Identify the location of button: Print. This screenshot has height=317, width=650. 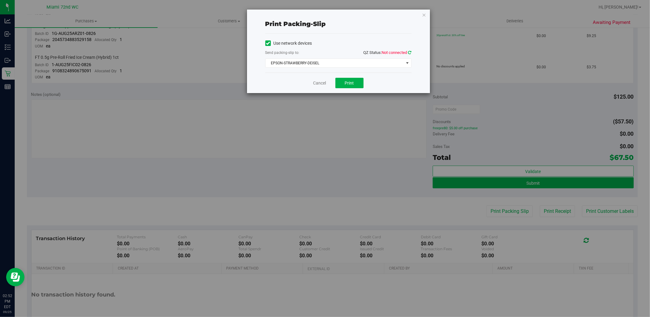
(349, 83).